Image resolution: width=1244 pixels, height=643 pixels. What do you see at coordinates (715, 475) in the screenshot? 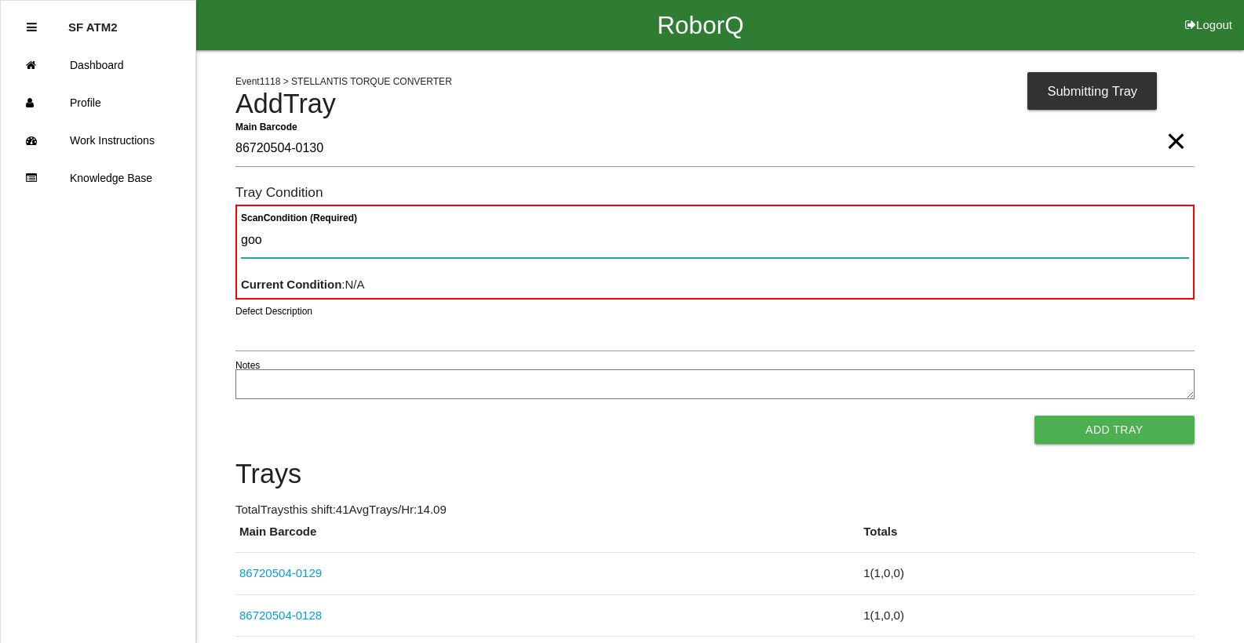
I see `h4: Trays` at bounding box center [715, 475].